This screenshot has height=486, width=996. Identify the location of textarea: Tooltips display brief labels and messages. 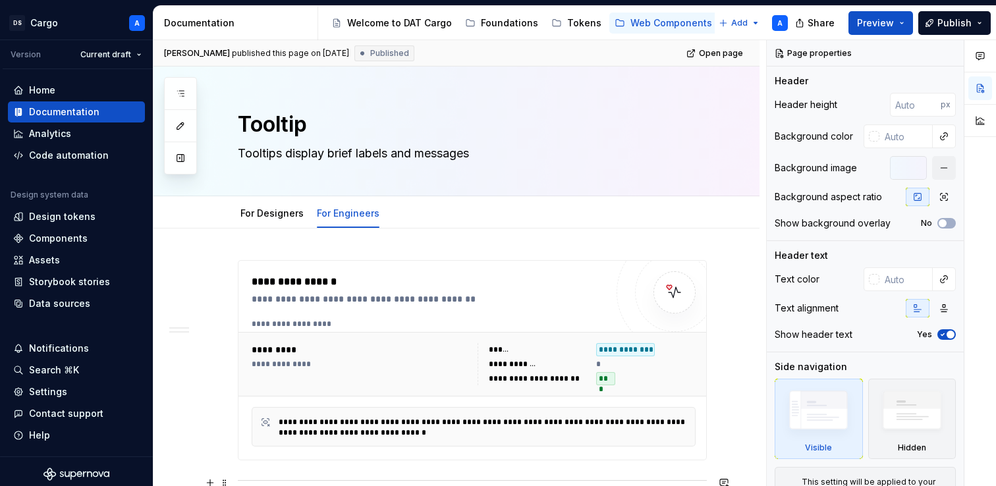
(470, 153).